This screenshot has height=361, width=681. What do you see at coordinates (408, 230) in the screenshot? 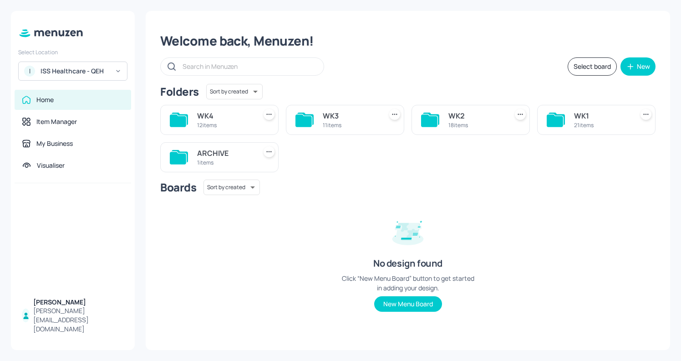
I see `img: design-empty` at bounding box center [408, 230].